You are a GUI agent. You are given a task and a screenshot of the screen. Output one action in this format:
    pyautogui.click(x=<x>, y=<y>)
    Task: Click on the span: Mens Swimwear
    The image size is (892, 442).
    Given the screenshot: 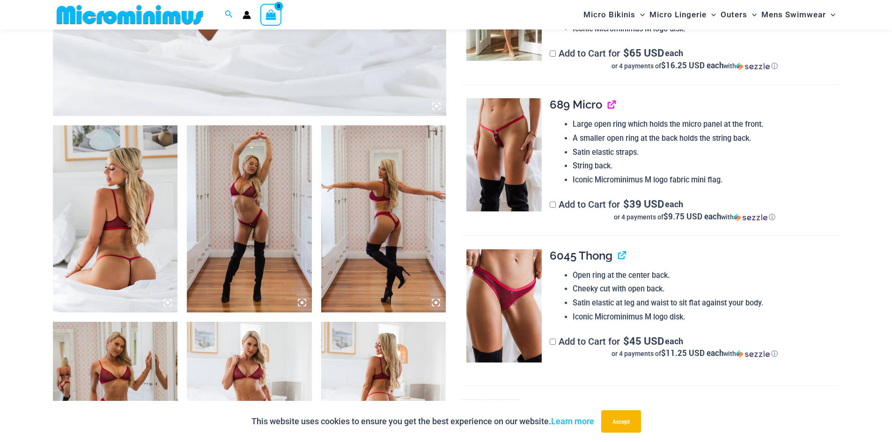 What is the action you would take?
    pyautogui.click(x=793, y=15)
    